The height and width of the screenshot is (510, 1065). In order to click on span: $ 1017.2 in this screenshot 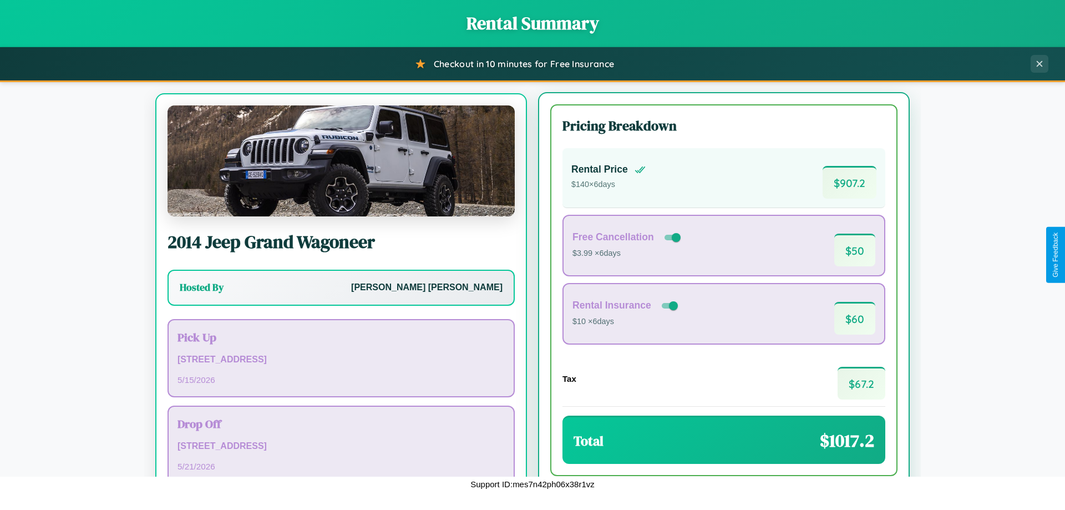, I will do `click(847, 440)`.